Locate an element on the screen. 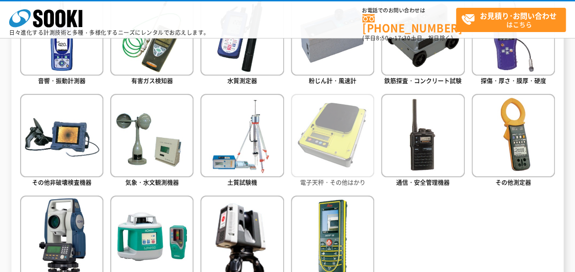  img: 気象・水文観測機器 is located at coordinates (152, 135).